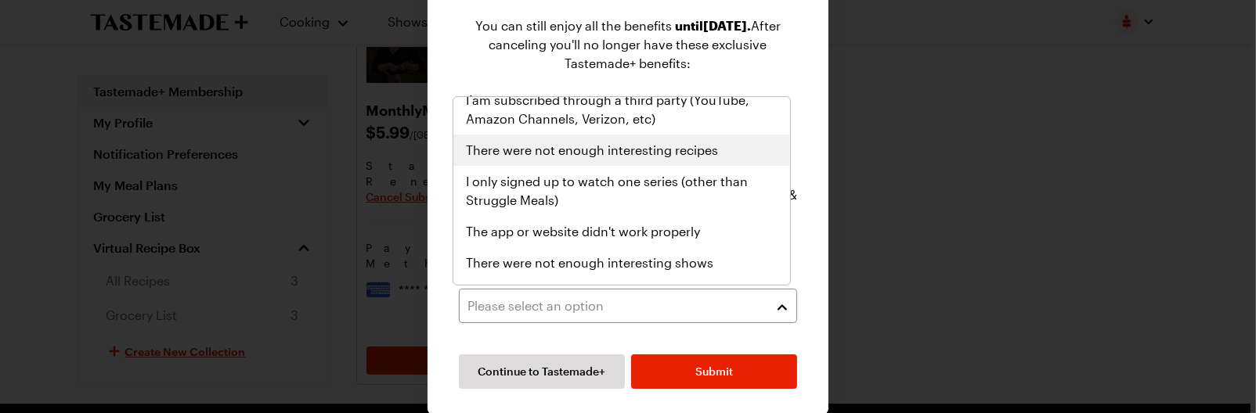 This screenshot has width=1256, height=413. I want to click on span: There were not enough interesting shows, so click(590, 263).